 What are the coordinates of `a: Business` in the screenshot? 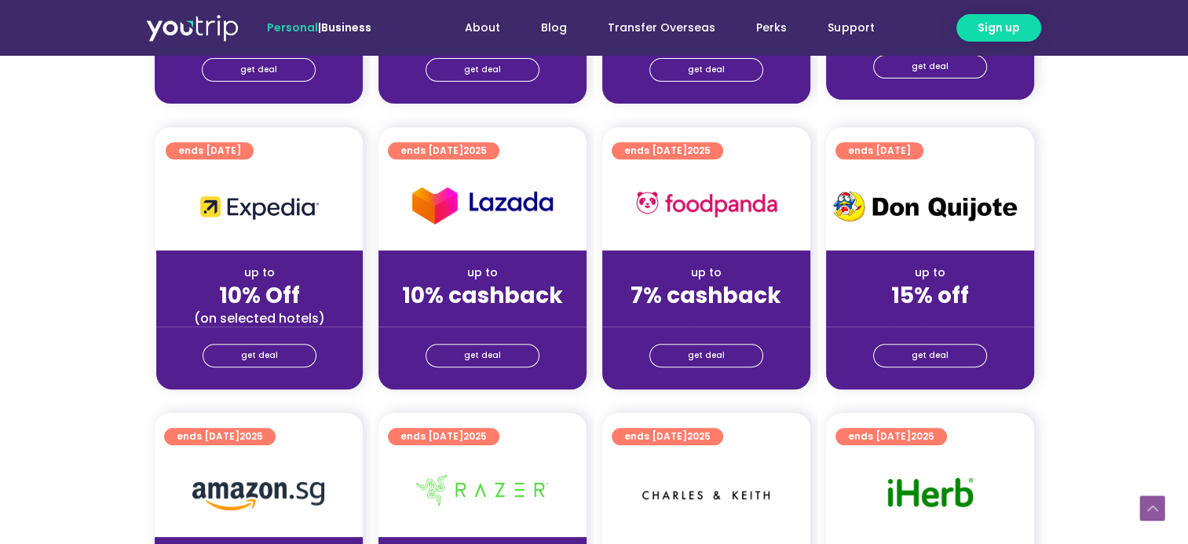 It's located at (346, 27).